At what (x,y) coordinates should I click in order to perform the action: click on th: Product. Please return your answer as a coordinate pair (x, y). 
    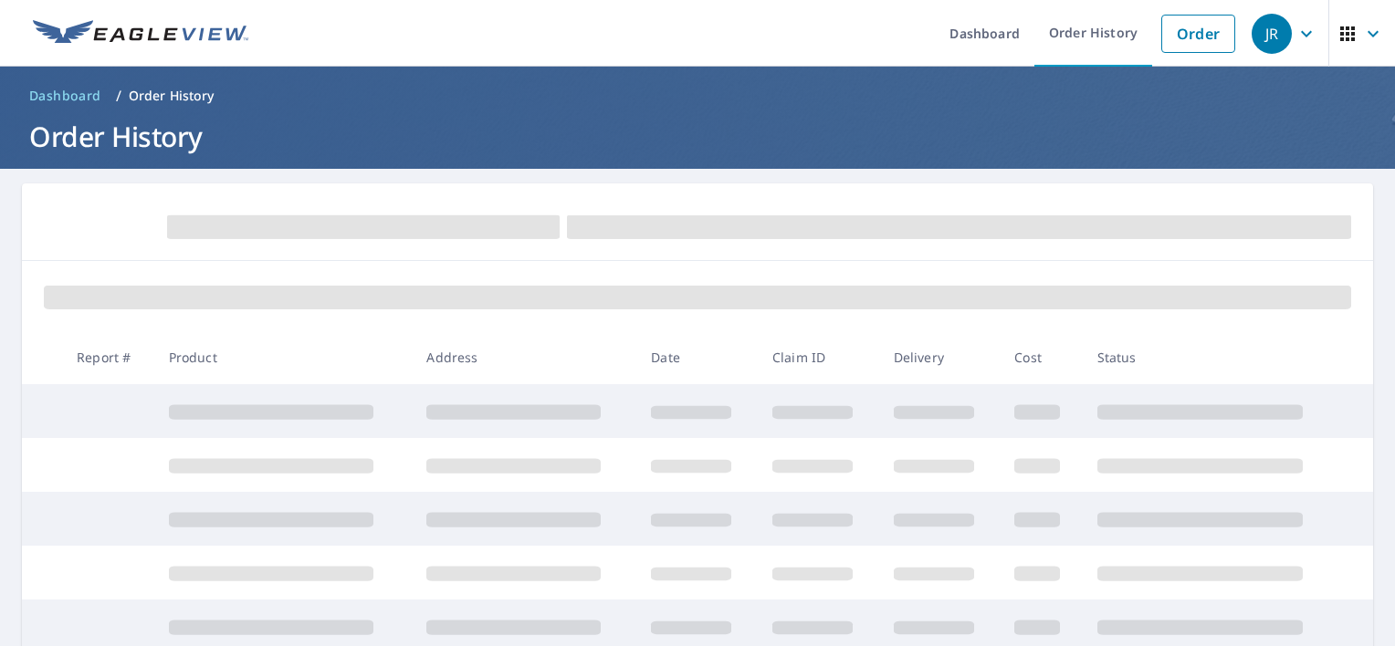
    Looking at the image, I should click on (283, 357).